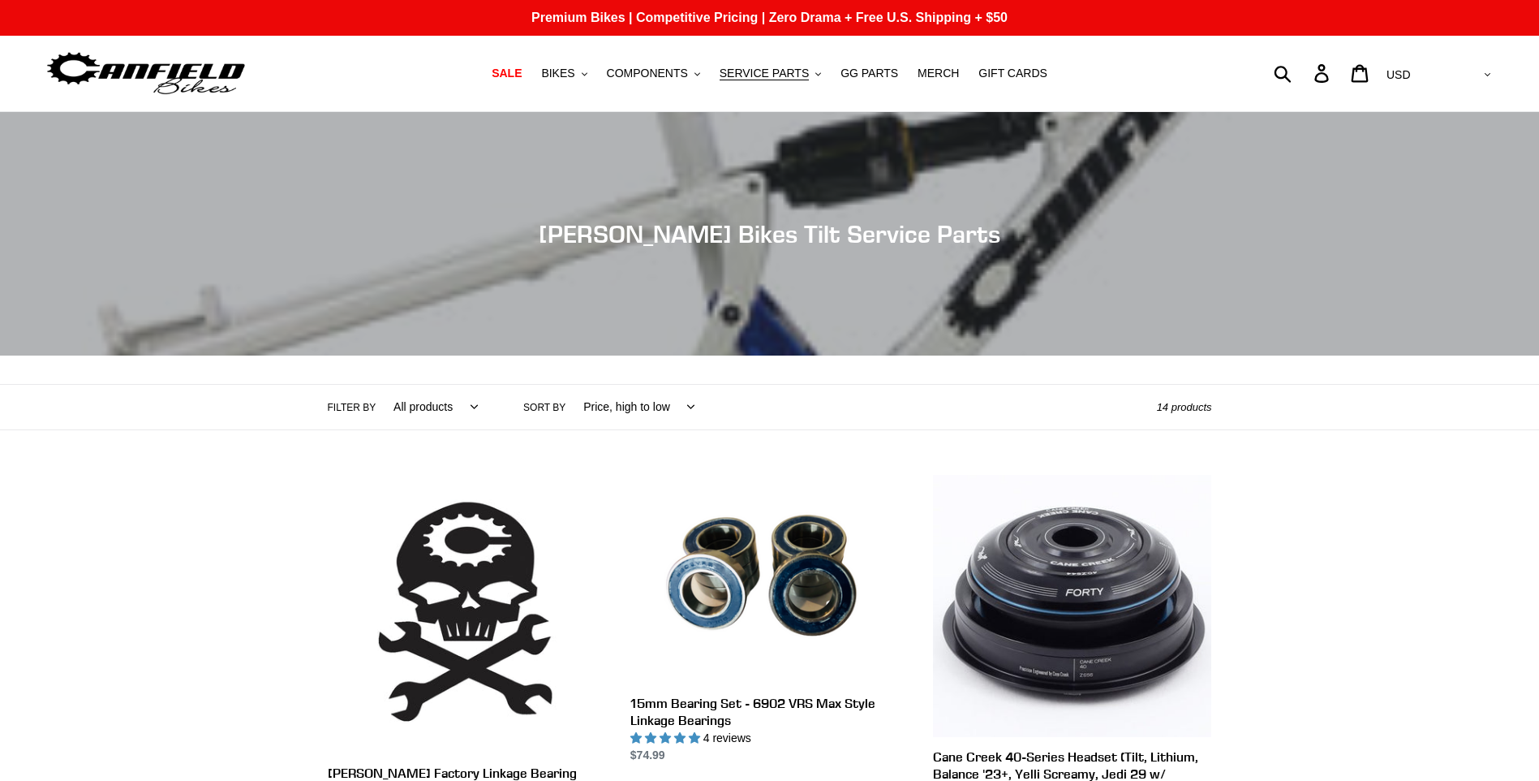 This screenshot has height=781, width=1539. Describe the element at coordinates (764, 73) in the screenshot. I see `span: SERVICE PARTS` at that location.